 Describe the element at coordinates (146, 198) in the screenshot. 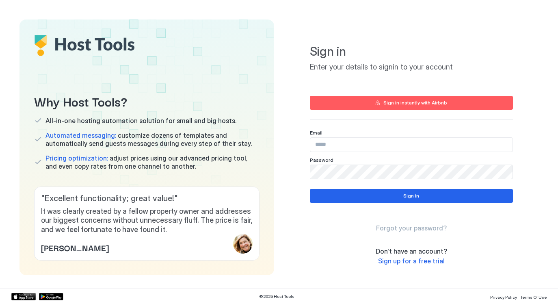

I see `span: " Excellent functionality; great value! "` at that location.